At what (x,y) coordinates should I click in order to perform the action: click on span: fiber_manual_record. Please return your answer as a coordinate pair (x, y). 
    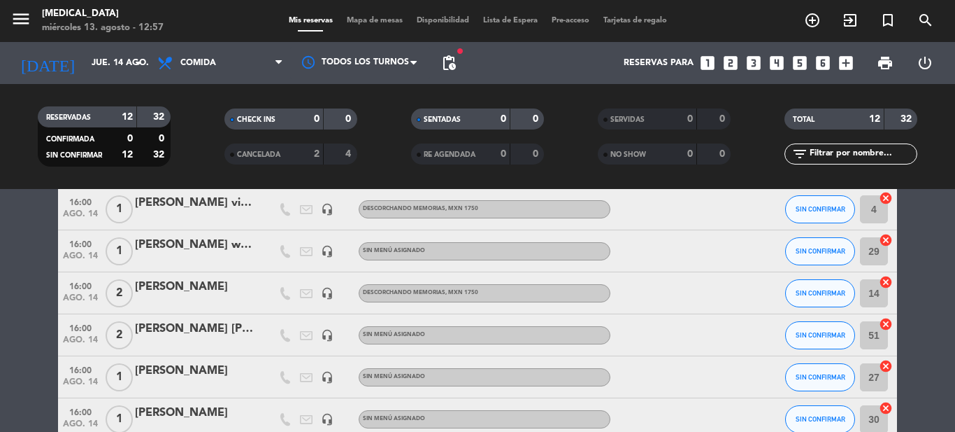
    Looking at the image, I should click on (460, 51).